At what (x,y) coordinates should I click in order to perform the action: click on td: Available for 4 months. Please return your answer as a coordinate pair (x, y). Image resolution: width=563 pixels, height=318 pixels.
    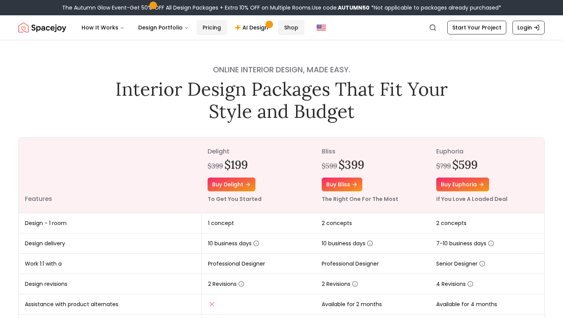
    Looking at the image, I should click on (487, 305).